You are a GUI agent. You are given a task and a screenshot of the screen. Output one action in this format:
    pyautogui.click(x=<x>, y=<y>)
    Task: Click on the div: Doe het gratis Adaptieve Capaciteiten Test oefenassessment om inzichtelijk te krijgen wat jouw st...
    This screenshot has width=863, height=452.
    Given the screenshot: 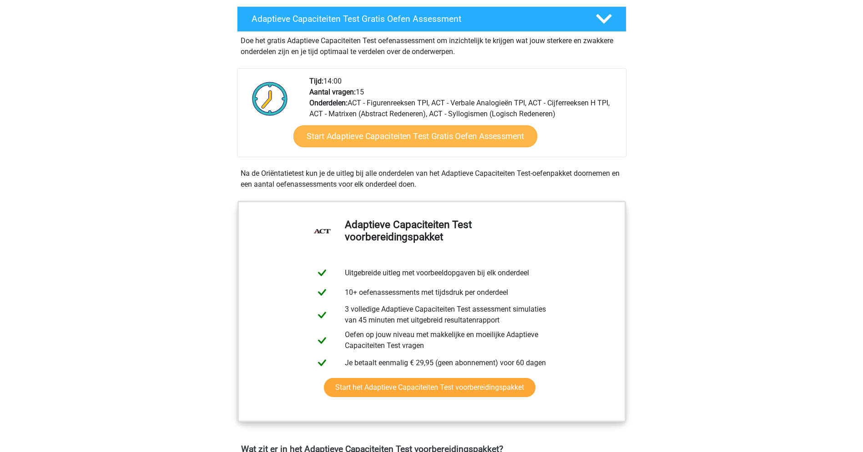 What is the action you would take?
    pyautogui.click(x=432, y=45)
    